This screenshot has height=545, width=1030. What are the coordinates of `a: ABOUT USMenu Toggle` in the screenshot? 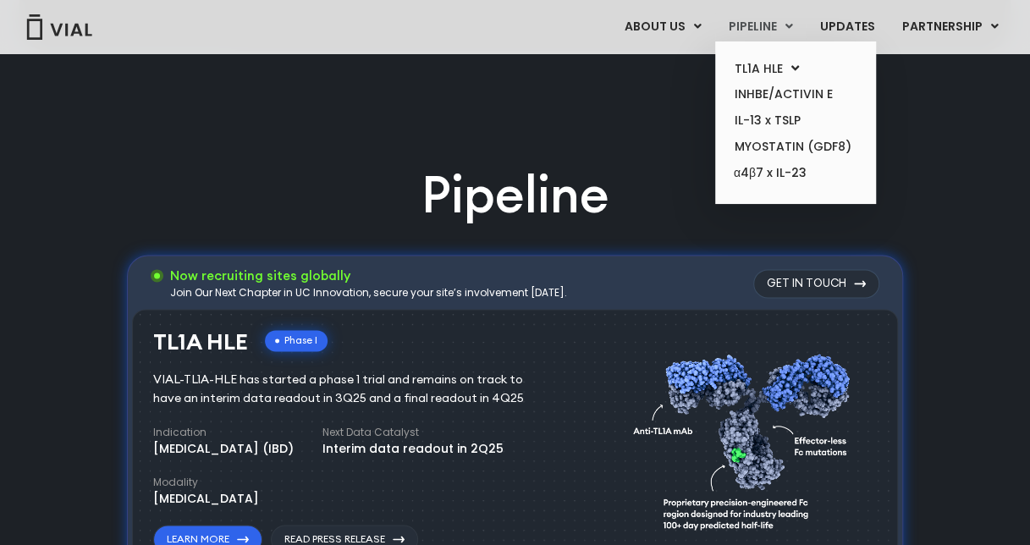 It's located at (663, 27).